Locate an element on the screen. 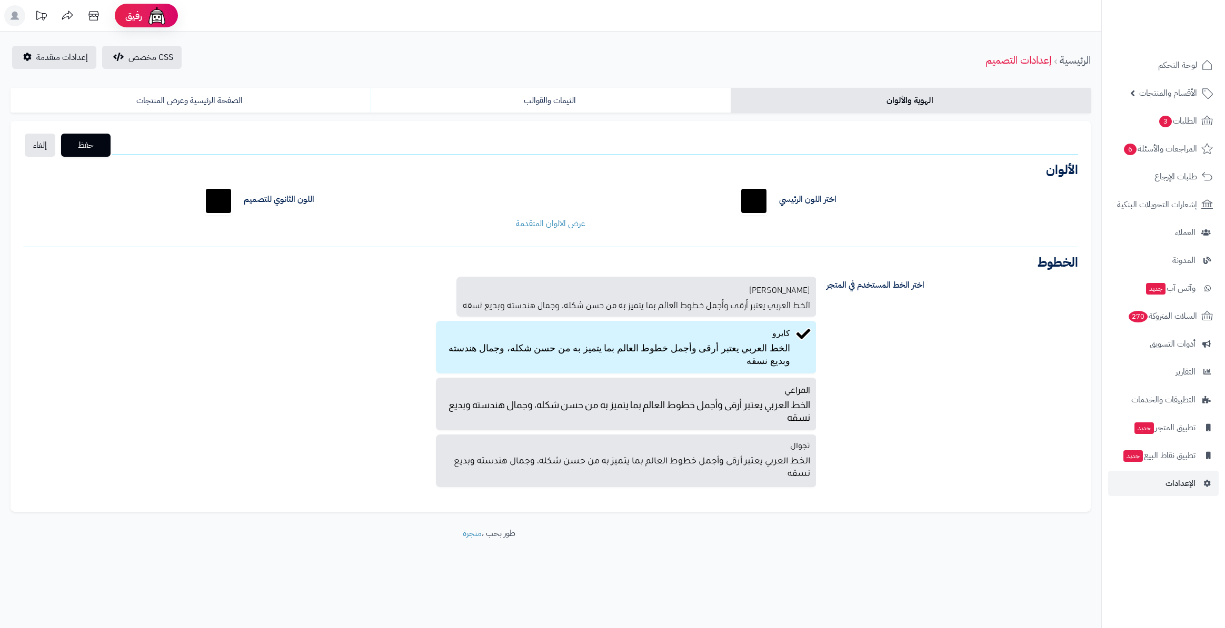 This screenshot has width=1225, height=628. span: رفيق is located at coordinates (134, 16).